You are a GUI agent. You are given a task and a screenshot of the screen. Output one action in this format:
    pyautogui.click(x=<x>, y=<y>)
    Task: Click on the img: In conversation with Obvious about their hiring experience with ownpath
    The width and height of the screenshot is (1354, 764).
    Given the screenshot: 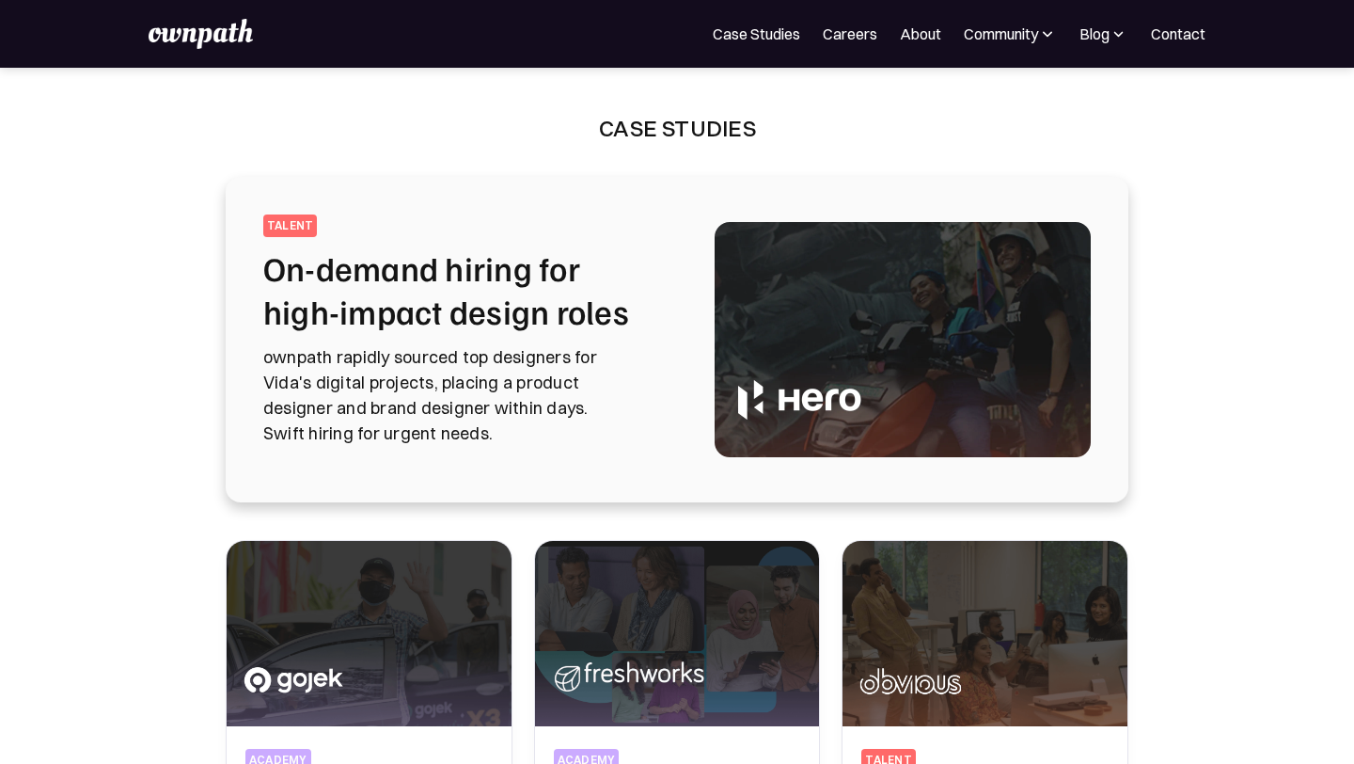 What is the action you would take?
    pyautogui.click(x=985, y=633)
    